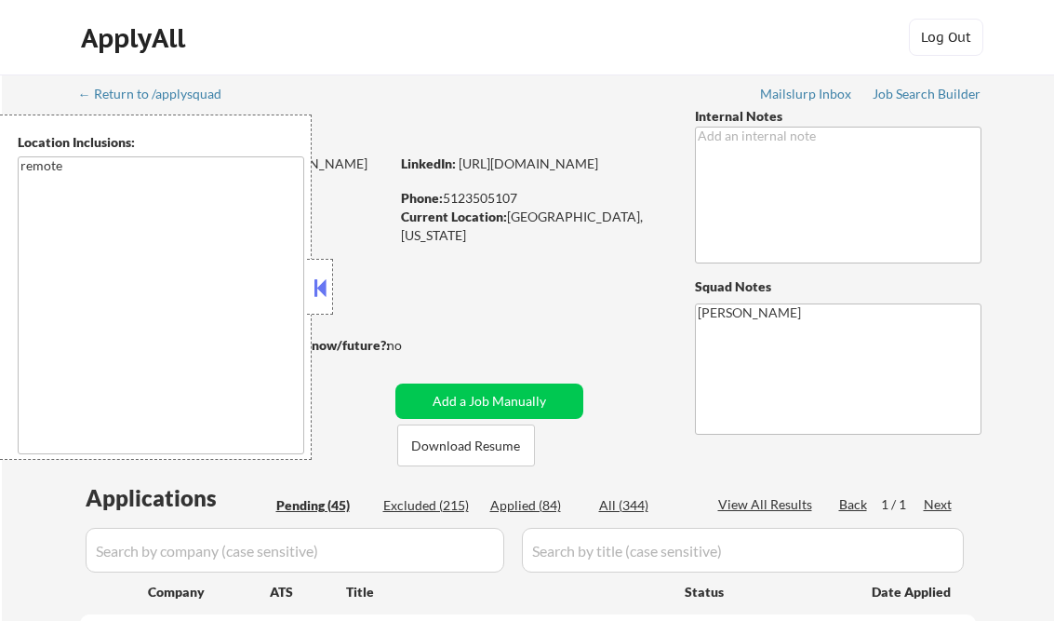 Image resolution: width=1054 pixels, height=621 pixels. Describe the element at coordinates (765, 591) in the screenshot. I see `div: Status` at that location.